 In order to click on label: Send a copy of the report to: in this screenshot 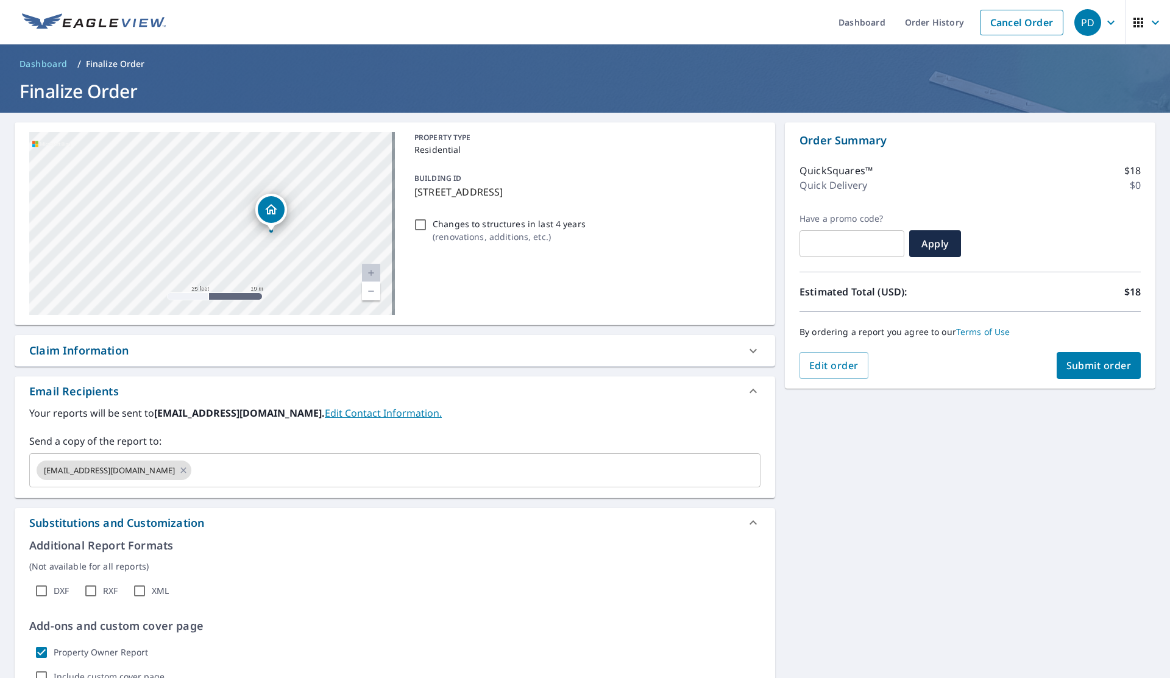, I will do `click(395, 441)`.